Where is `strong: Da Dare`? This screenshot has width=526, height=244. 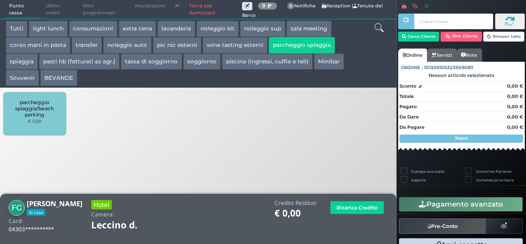
strong: Da Dare is located at coordinates (409, 117).